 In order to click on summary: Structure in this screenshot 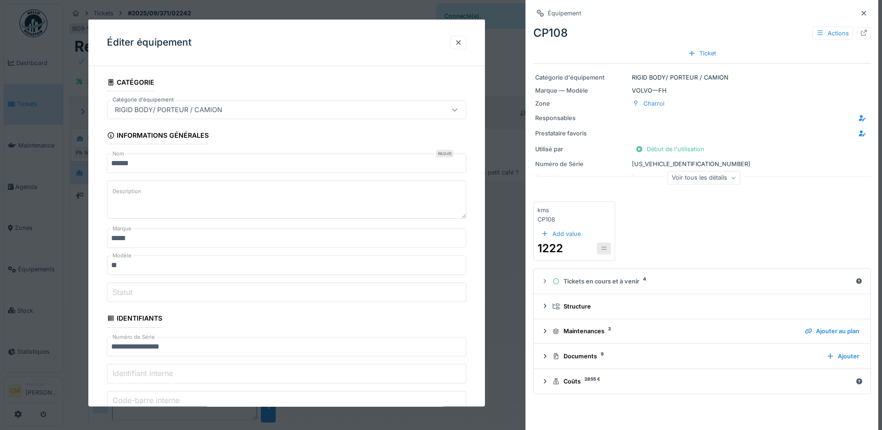, I will do `click(702, 306)`.